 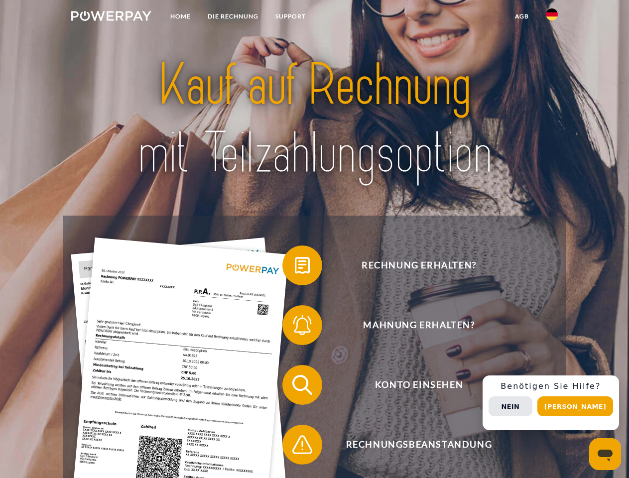 What do you see at coordinates (552, 14) in the screenshot?
I see `img: de` at bounding box center [552, 14].